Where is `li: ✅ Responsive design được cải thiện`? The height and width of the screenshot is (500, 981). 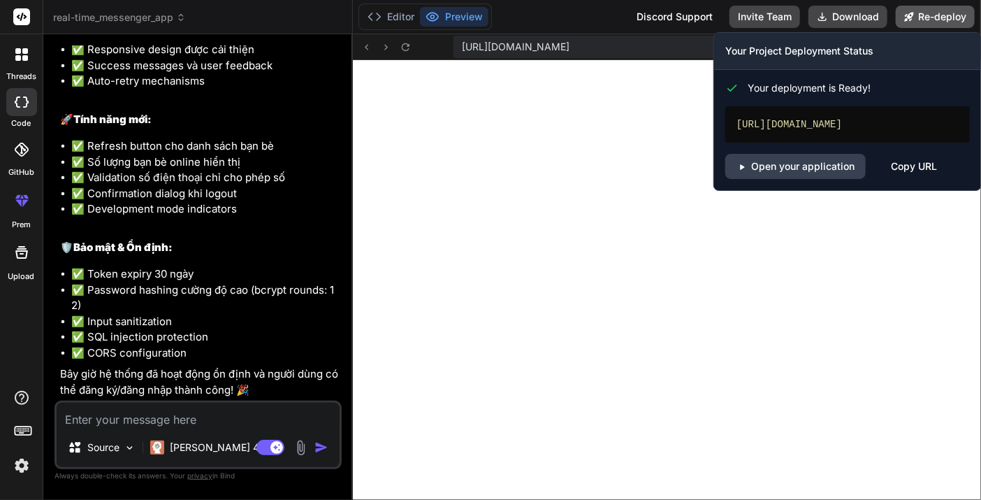
li: ✅ Responsive design được cải thiện is located at coordinates (205, 50).